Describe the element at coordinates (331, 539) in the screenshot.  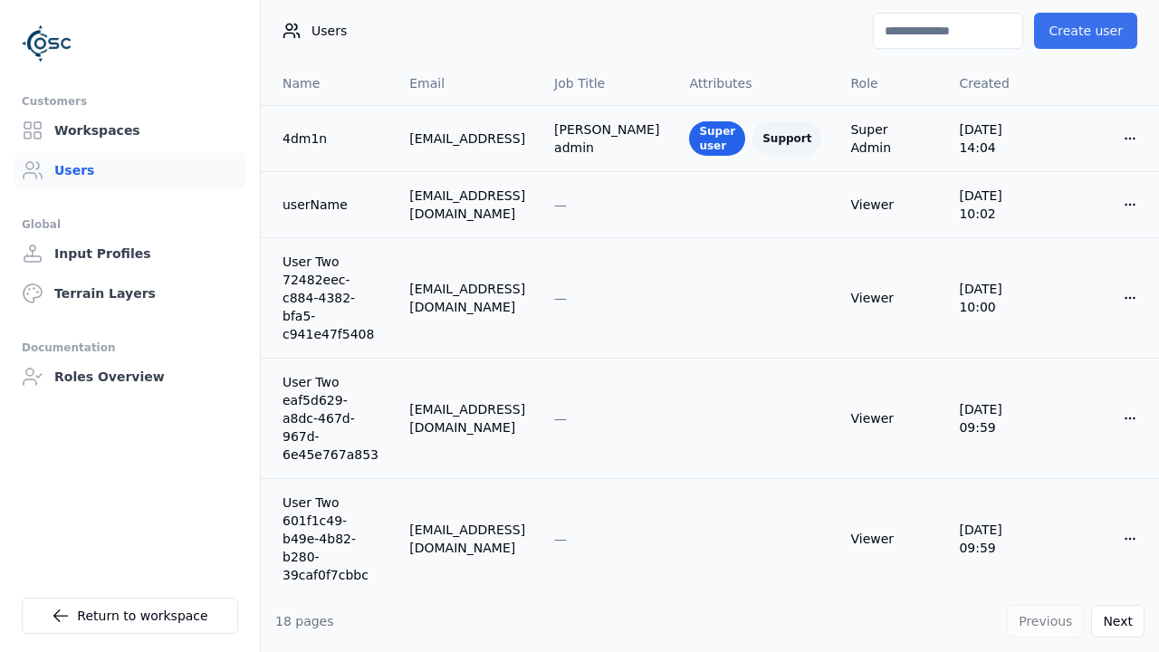
I see `a: User Two 601f1c49-b49e-4b82-b280-39caf0f7cbbc` at that location.